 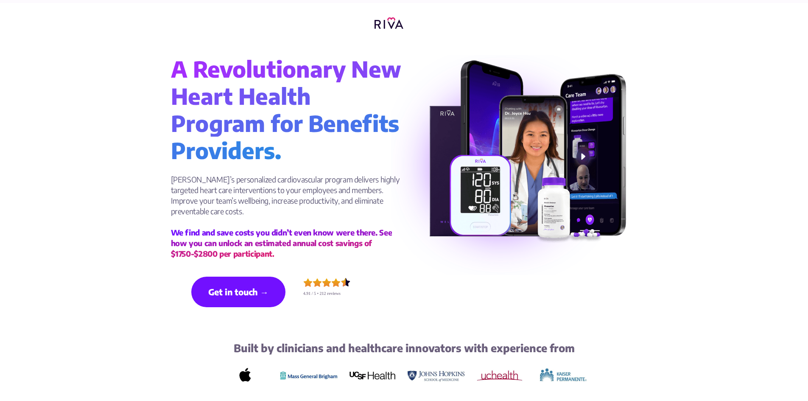 What do you see at coordinates (282, 243) in the screenshot?
I see `strong: We find and save costs you didn’t even know were there. See how you can unlock an estimated annua...` at bounding box center [282, 243].